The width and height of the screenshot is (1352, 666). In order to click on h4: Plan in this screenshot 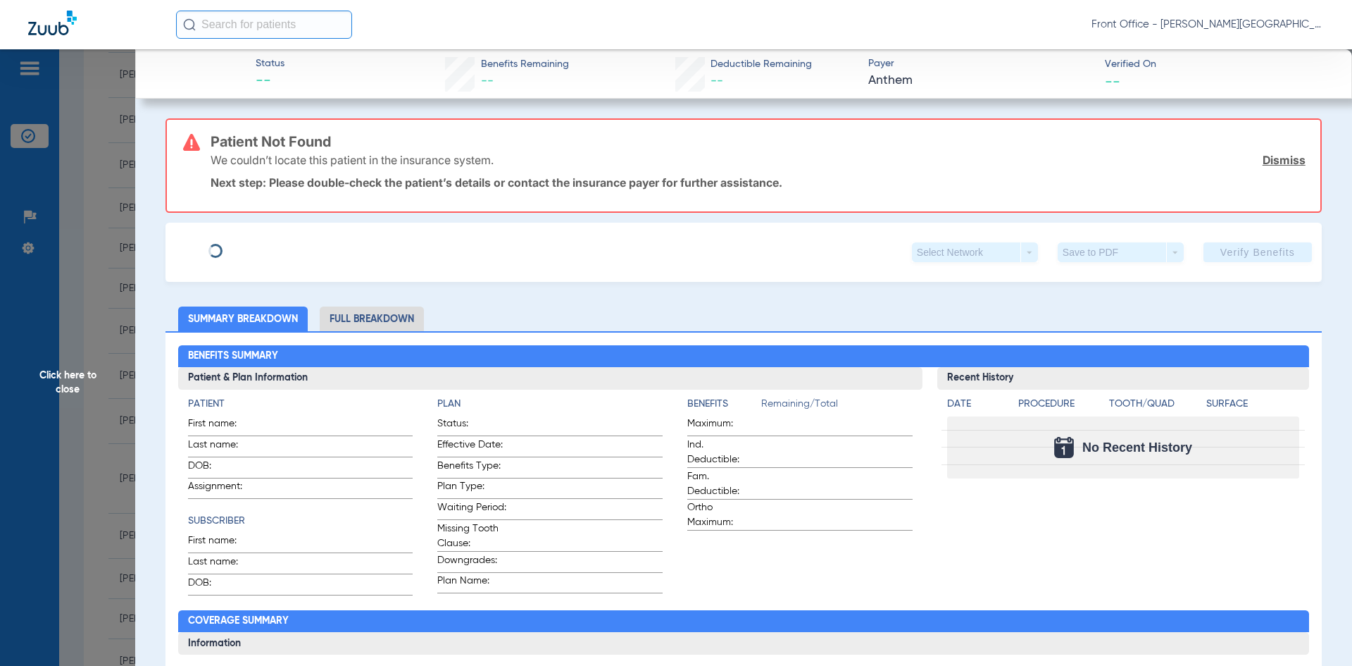, I will do `click(550, 404)`.